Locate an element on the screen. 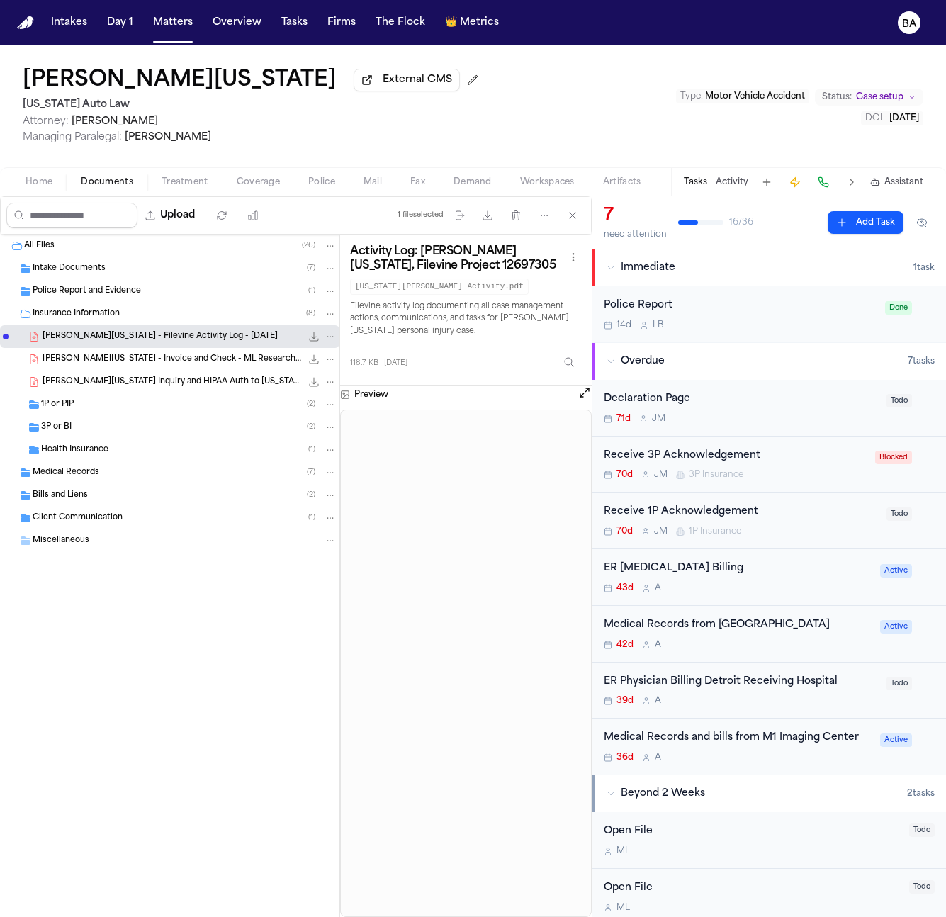  span: L B is located at coordinates (658, 325).